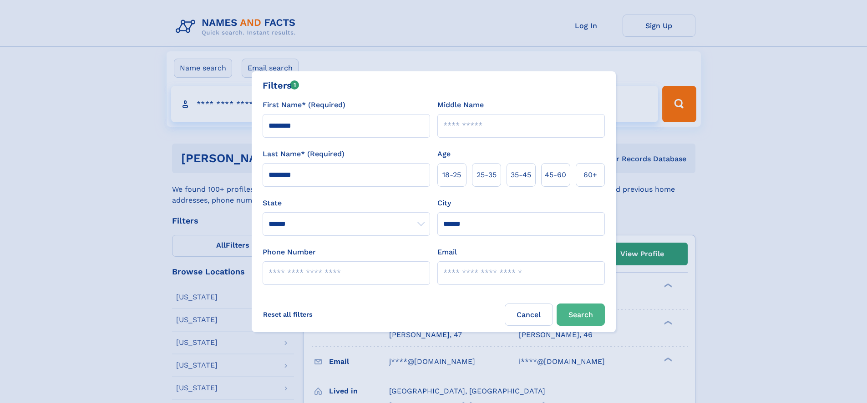 This screenshot has width=867, height=403. Describe the element at coordinates (444, 203) in the screenshot. I see `label: City` at that location.